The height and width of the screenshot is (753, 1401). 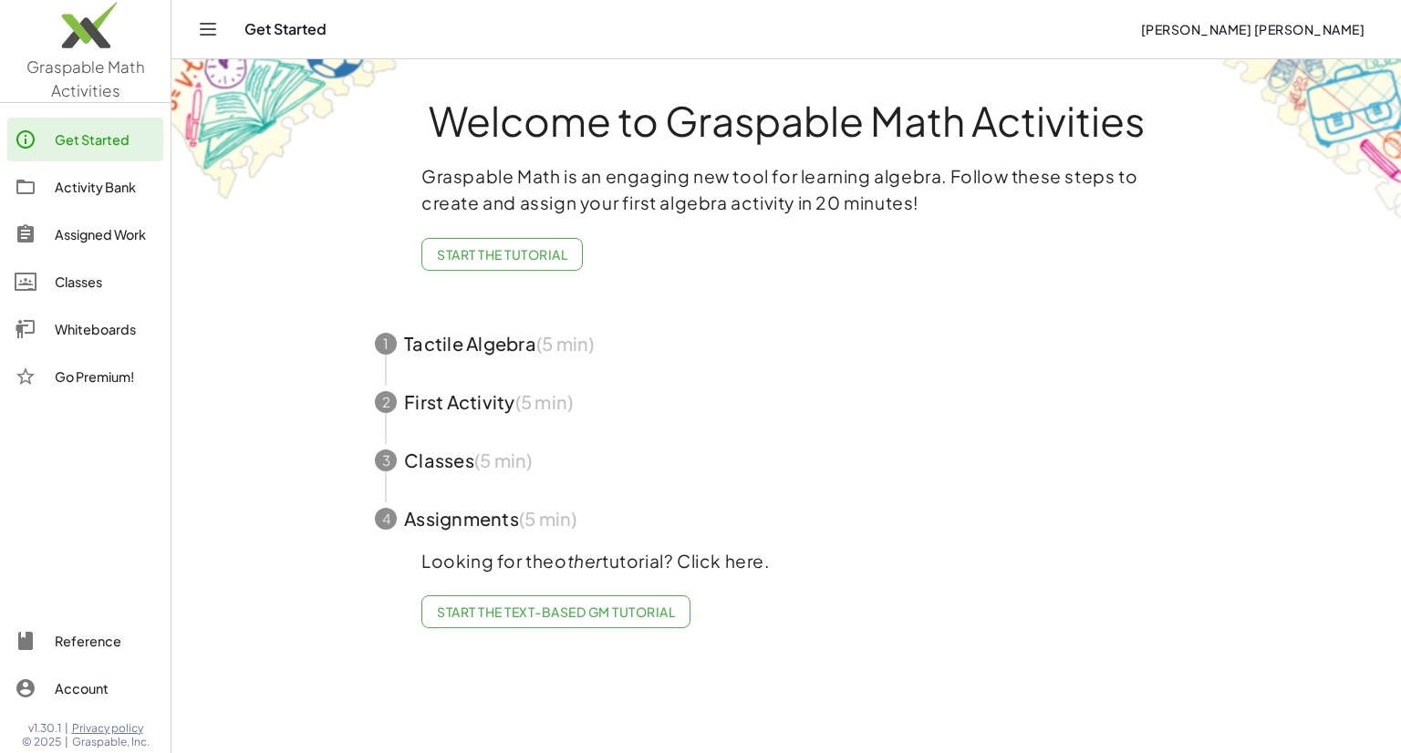 I want to click on img: get-started-bg-ul-Ceg4j33I.png, so click(x=285, y=130).